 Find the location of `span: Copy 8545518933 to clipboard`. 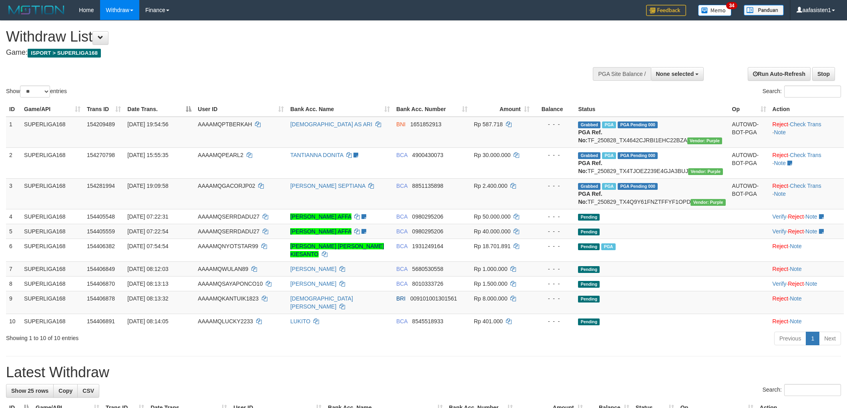

span: Copy 8545518933 to clipboard is located at coordinates (428, 322).